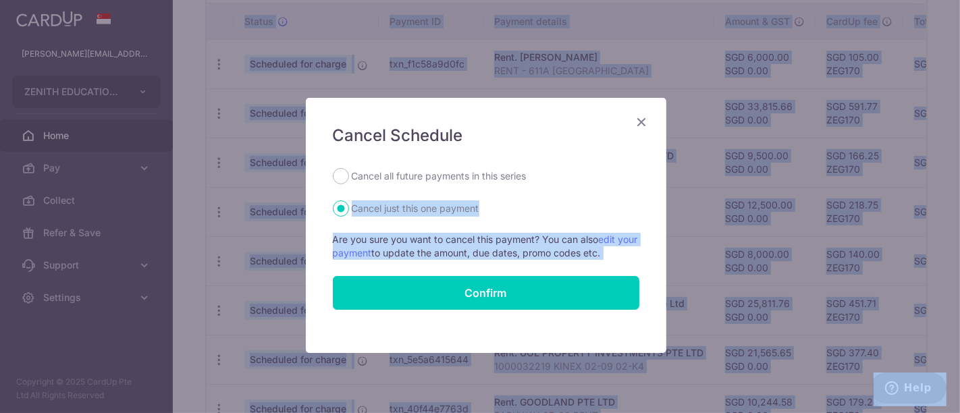 Image resolution: width=960 pixels, height=413 pixels. What do you see at coordinates (486, 136) in the screenshot?
I see `h5: Cancel Schedule` at bounding box center [486, 136].